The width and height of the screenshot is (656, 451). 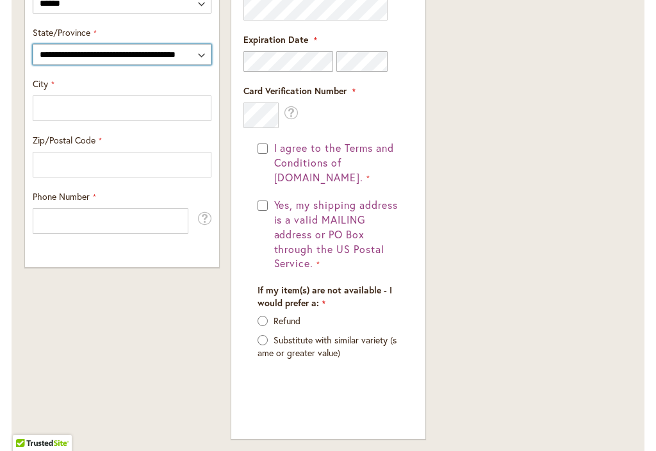 I want to click on label: Refund, so click(x=287, y=320).